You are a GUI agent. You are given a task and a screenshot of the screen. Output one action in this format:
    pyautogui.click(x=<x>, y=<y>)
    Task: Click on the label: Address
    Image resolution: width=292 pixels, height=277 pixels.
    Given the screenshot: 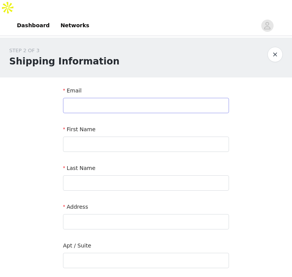 What is the action you would take?
    pyautogui.click(x=75, y=207)
    